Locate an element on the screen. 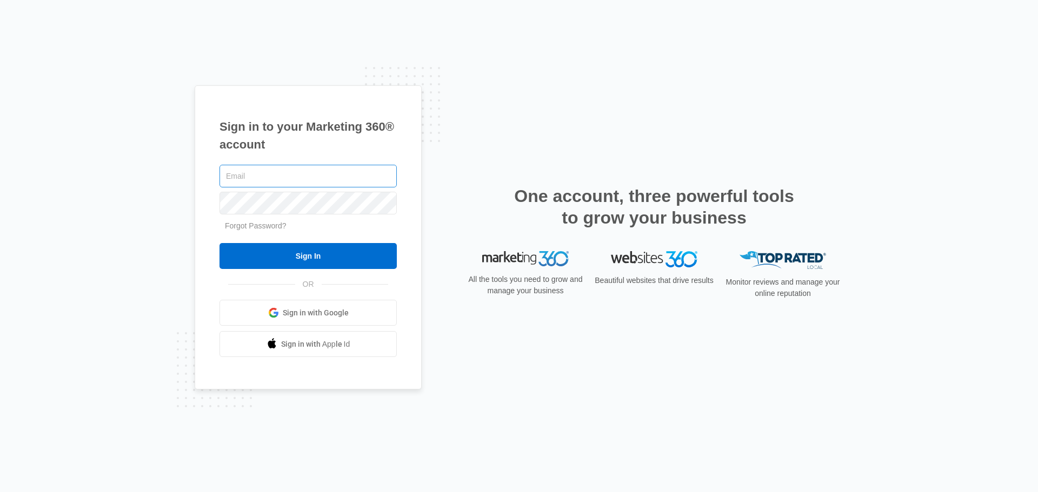  p: All the tools you need to grow and manage your business is located at coordinates (525, 285).